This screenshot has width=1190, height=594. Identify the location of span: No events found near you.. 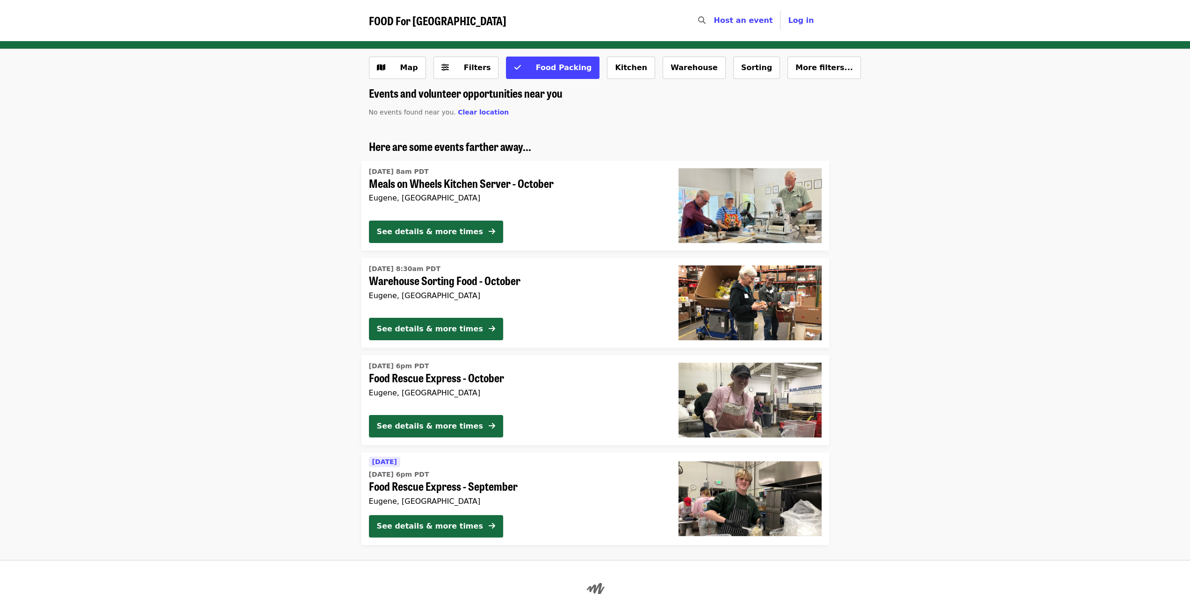
(412, 112).